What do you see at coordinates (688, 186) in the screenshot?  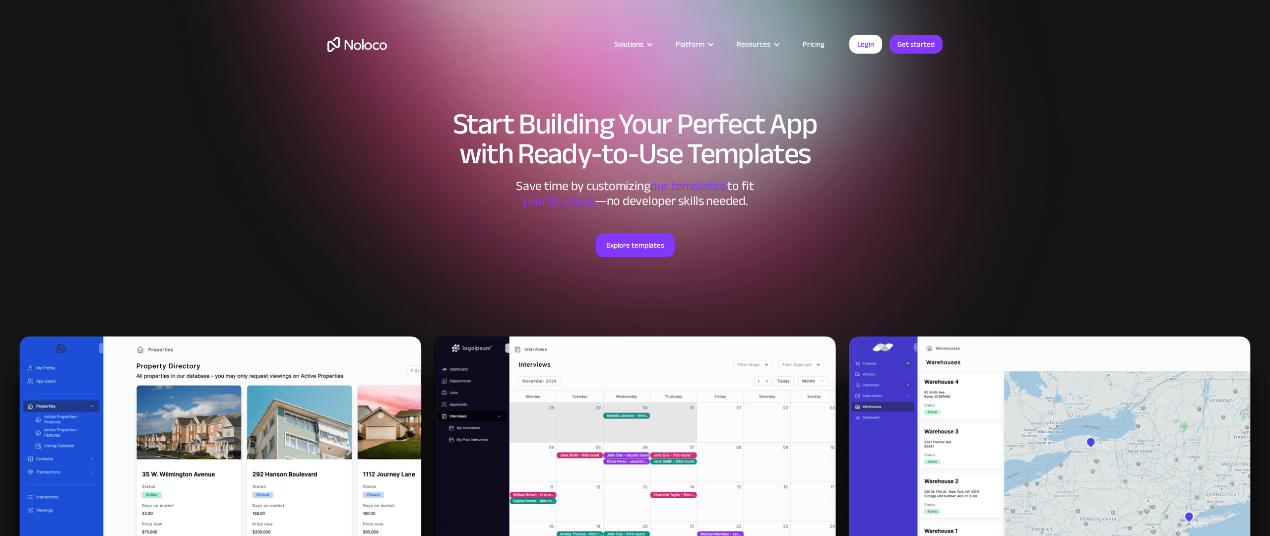 I see `span: our templates` at bounding box center [688, 186].